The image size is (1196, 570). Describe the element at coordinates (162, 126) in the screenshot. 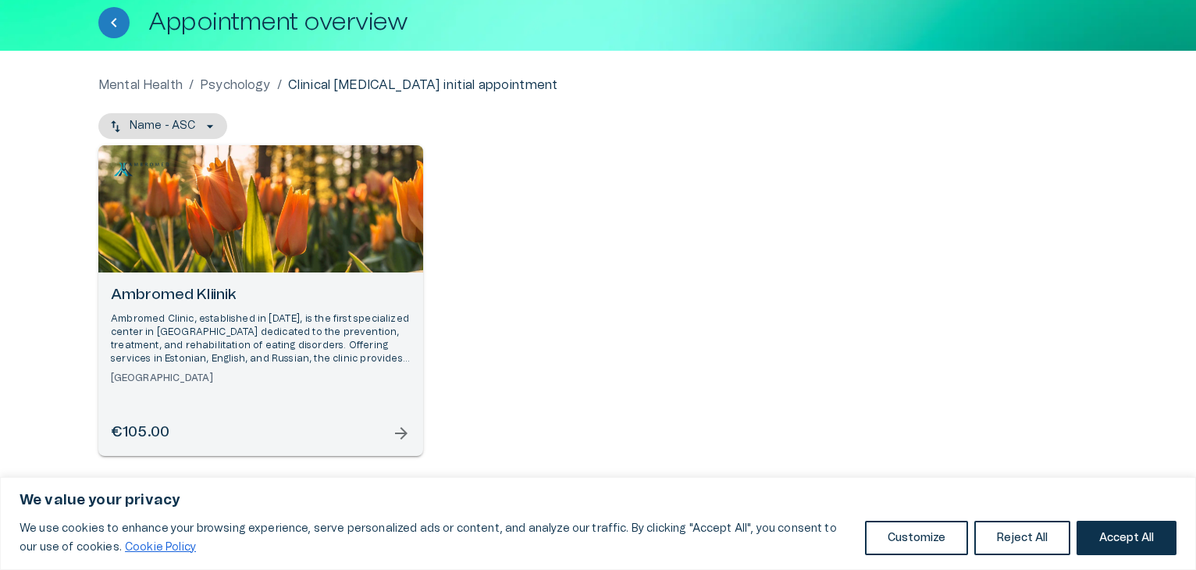

I see `button: Name - ASC` at that location.